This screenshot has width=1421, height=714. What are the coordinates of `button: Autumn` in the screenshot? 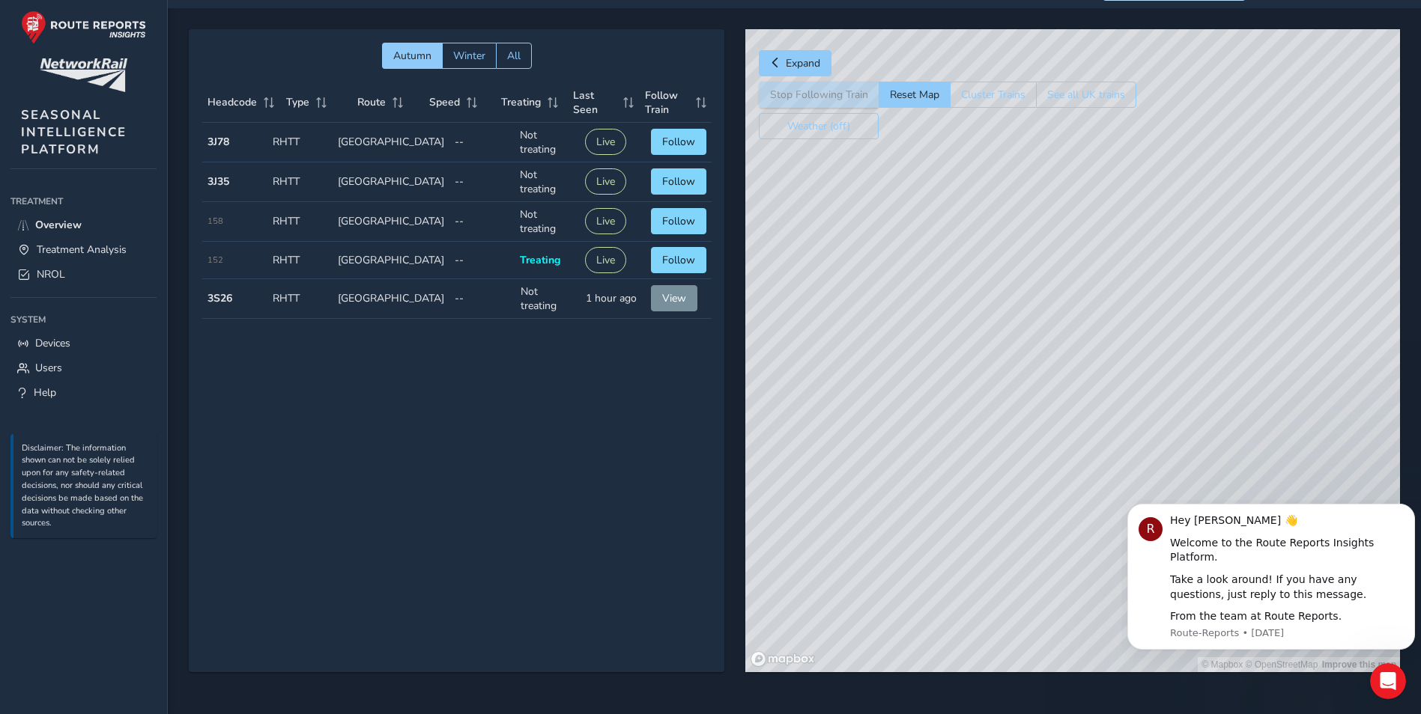 It's located at (412, 55).